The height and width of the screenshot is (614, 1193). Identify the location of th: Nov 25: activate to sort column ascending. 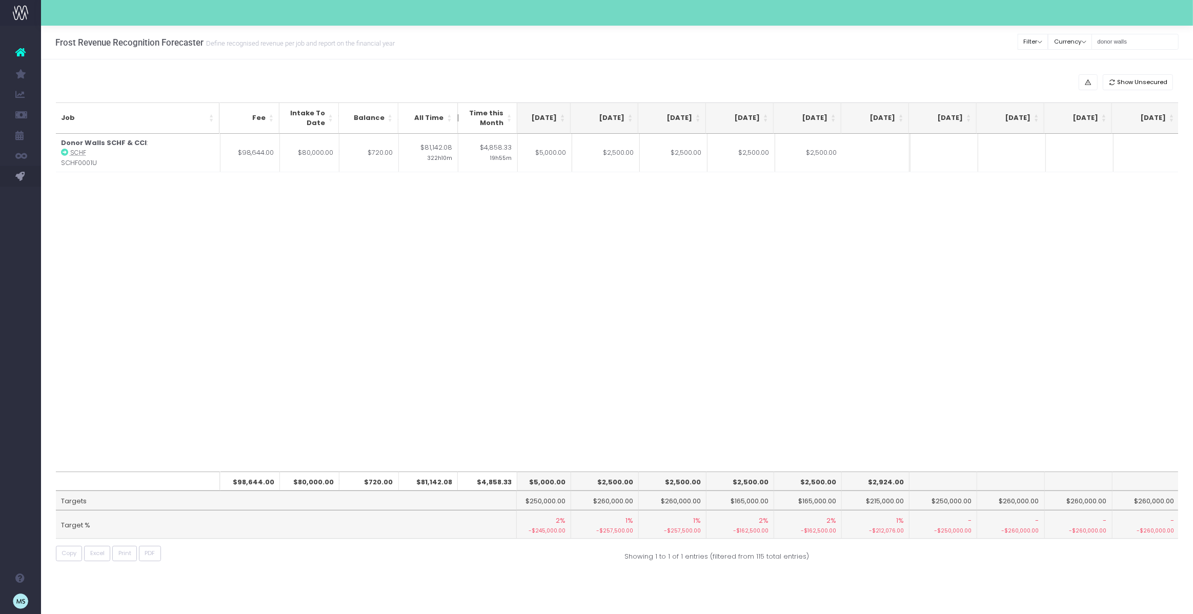
(672, 118).